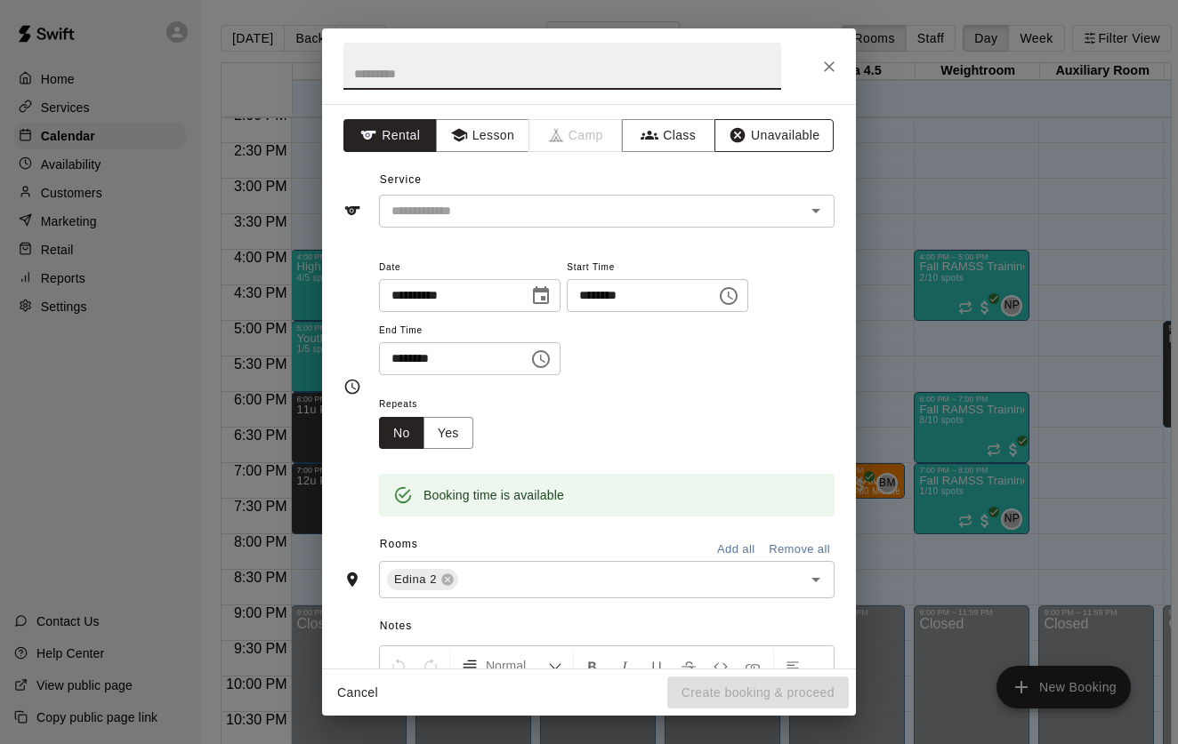 The width and height of the screenshot is (1178, 744). What do you see at coordinates (668, 135) in the screenshot?
I see `button: Class` at bounding box center [668, 135].